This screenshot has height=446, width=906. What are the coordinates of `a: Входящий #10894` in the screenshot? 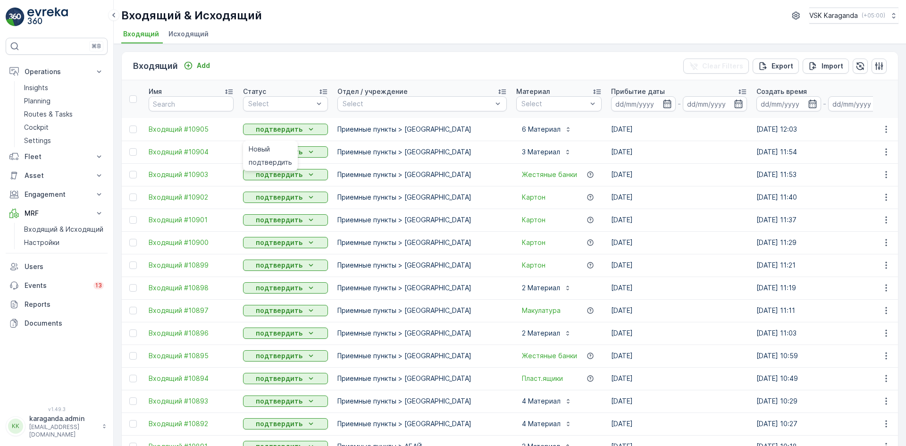 It's located at (191, 378).